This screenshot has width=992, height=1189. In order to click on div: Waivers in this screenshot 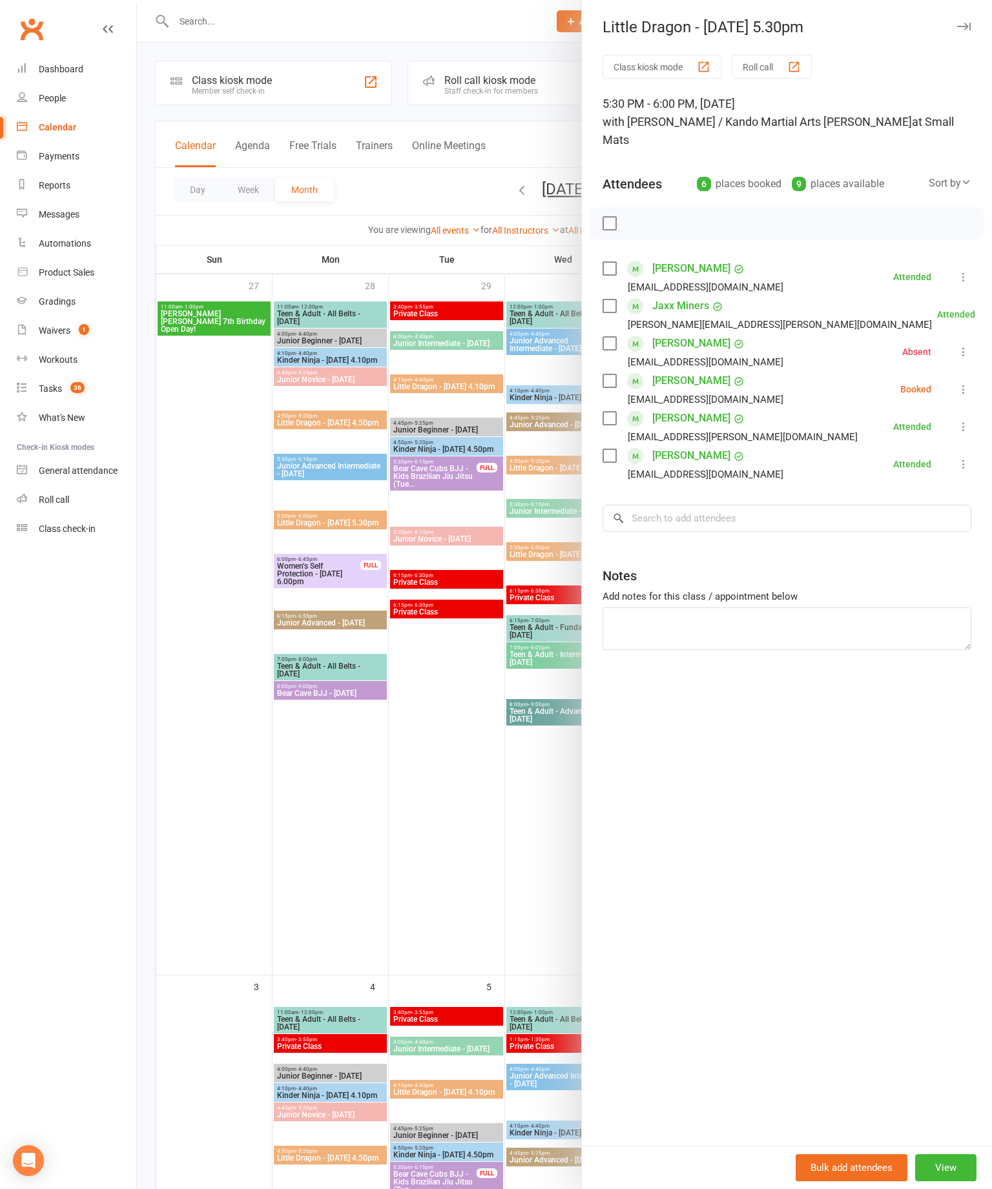, I will do `click(54, 331)`.